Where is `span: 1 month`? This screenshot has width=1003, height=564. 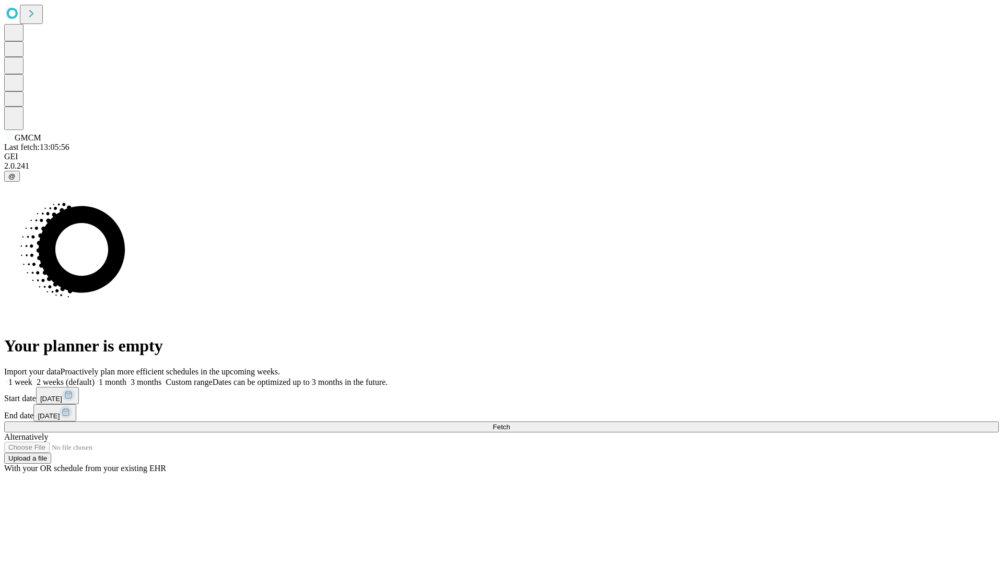 span: 1 month is located at coordinates (112, 382).